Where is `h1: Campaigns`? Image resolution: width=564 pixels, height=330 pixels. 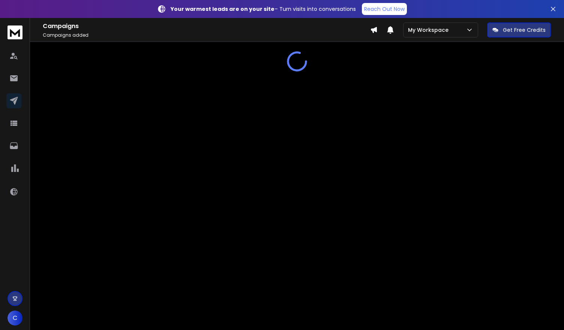 h1: Campaigns is located at coordinates (206, 26).